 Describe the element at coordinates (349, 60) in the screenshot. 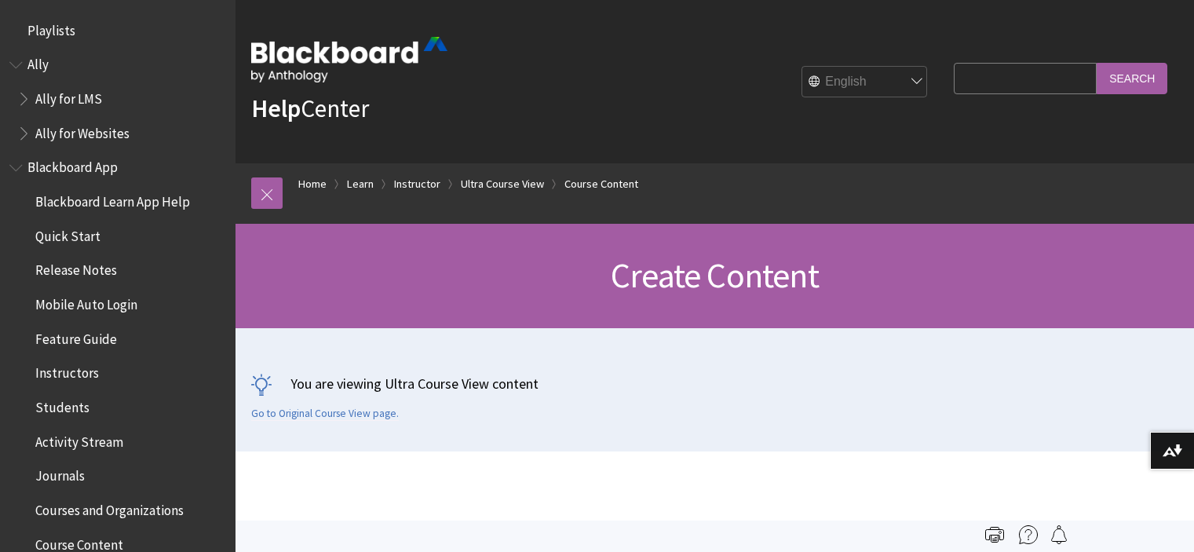

I see `img: Blackboard by Anthology` at that location.